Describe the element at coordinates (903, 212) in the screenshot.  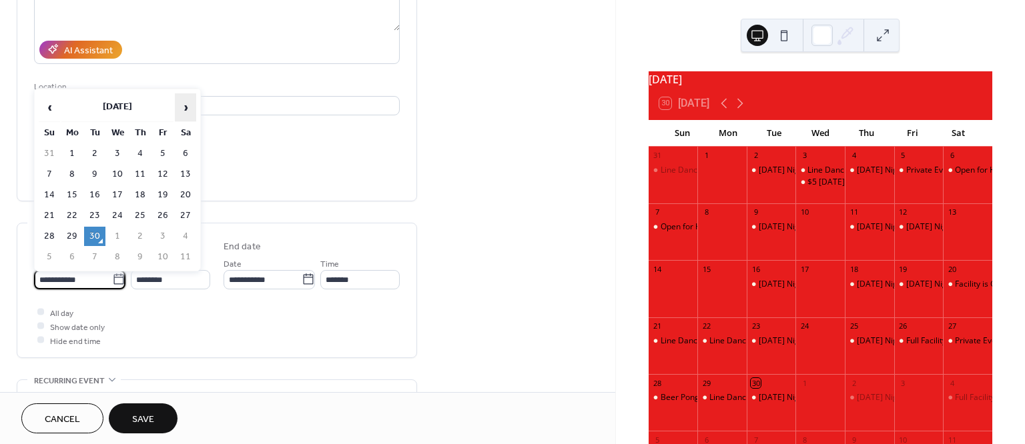
I see `div: 12` at that location.